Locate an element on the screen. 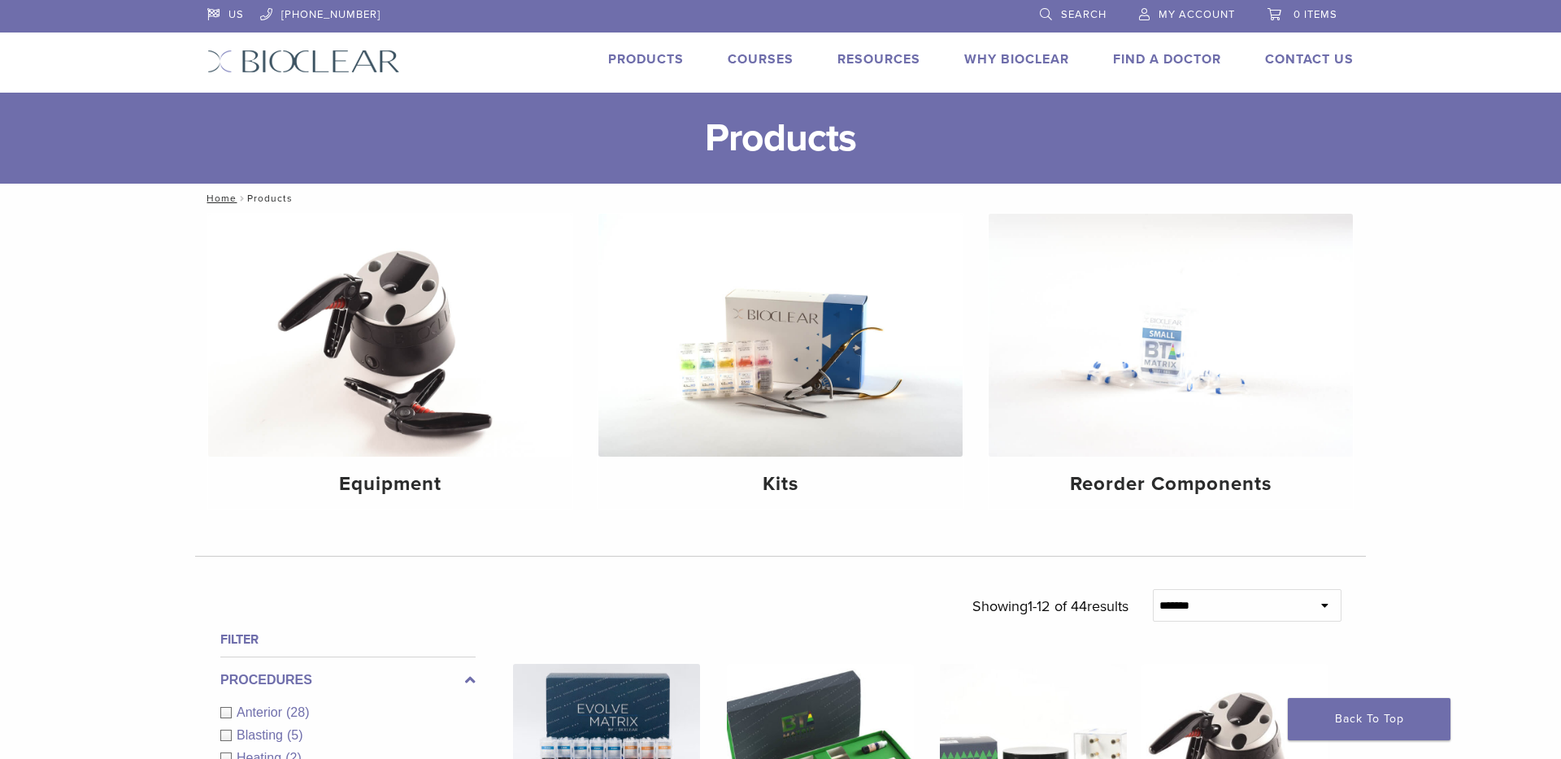 This screenshot has width=1561, height=759. span: (28) is located at coordinates (298, 712).